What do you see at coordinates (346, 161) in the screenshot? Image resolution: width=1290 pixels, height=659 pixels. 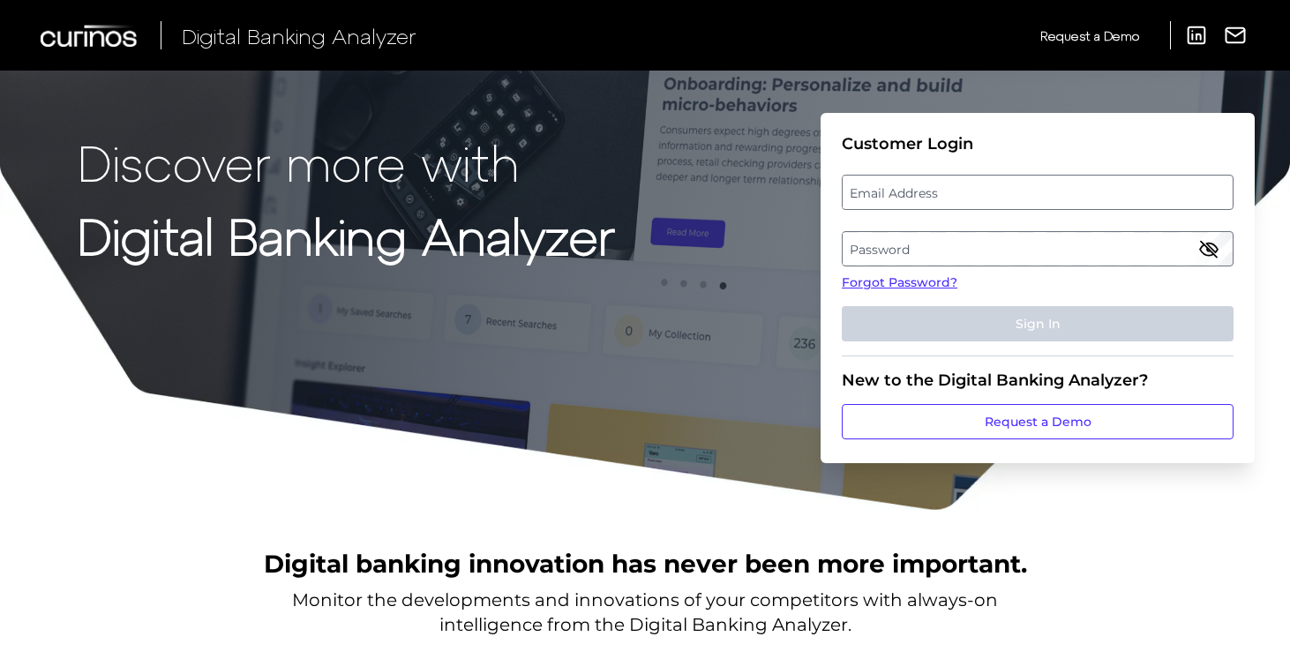 I see `p: Discover more with` at bounding box center [346, 161].